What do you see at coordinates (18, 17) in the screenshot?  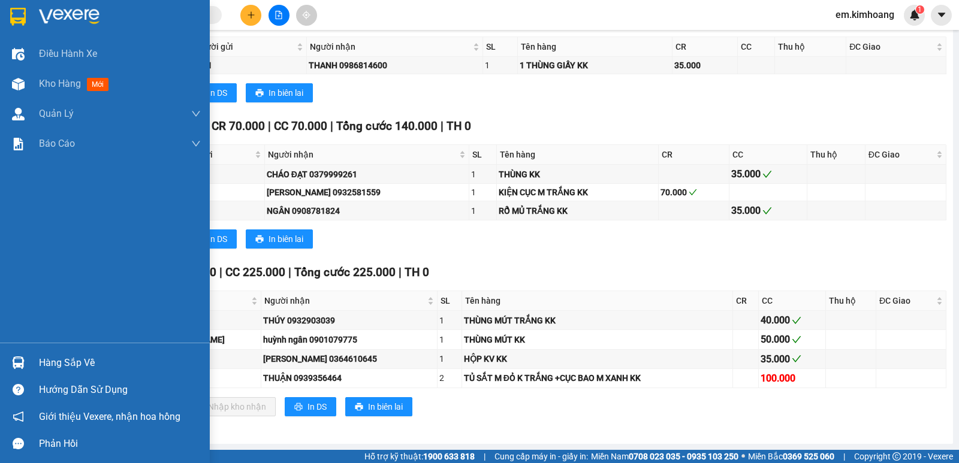 I see `img: logo-vxr` at bounding box center [18, 17].